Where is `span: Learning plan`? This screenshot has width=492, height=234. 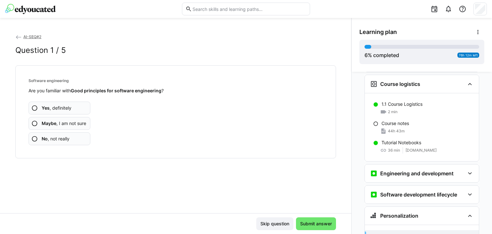 span: Learning plan is located at coordinates (378, 32).